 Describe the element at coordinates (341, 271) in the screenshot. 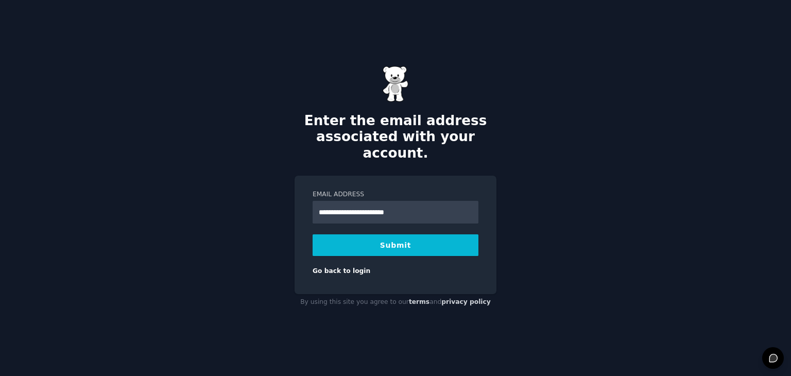

I see `a: Go back to login` at that location.